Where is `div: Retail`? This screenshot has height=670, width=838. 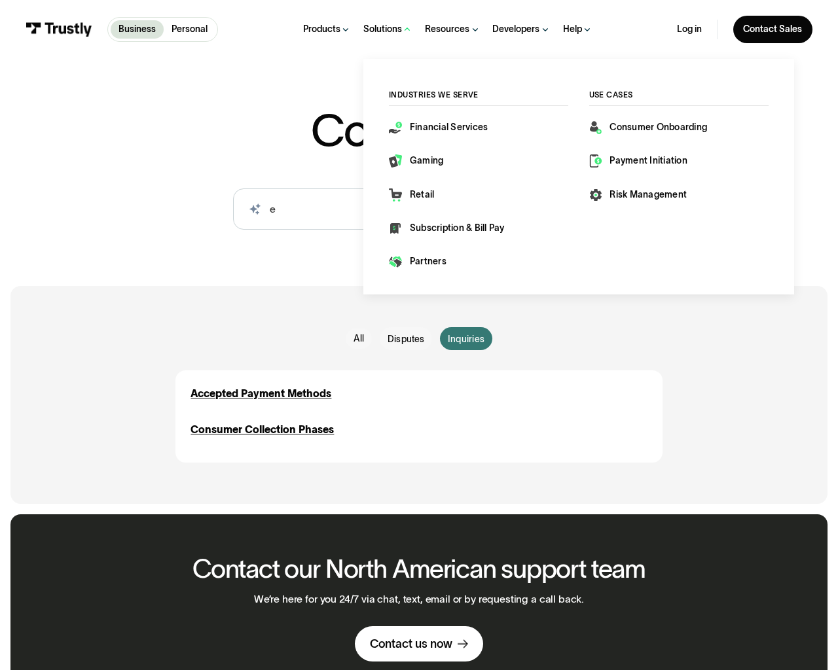
div: Retail is located at coordinates (422, 195).